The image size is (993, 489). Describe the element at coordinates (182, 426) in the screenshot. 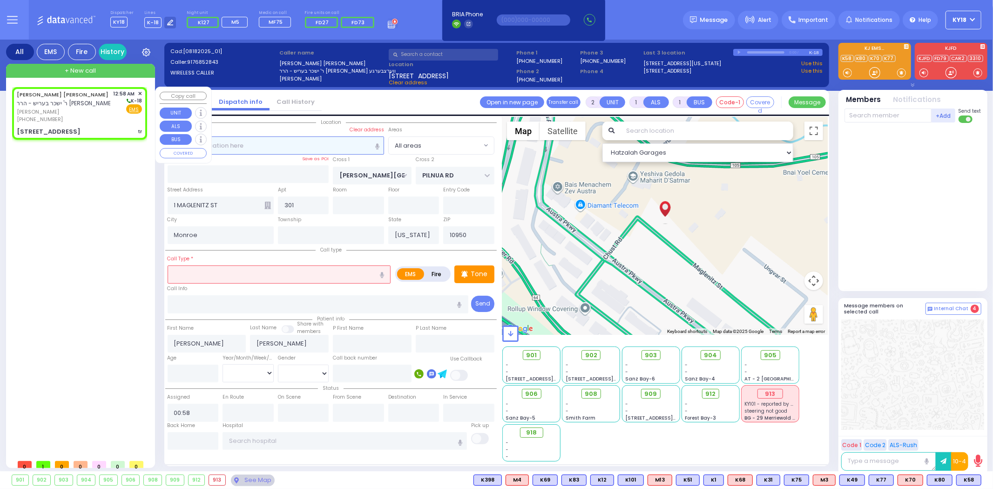

I see `label: Back Home` at that location.